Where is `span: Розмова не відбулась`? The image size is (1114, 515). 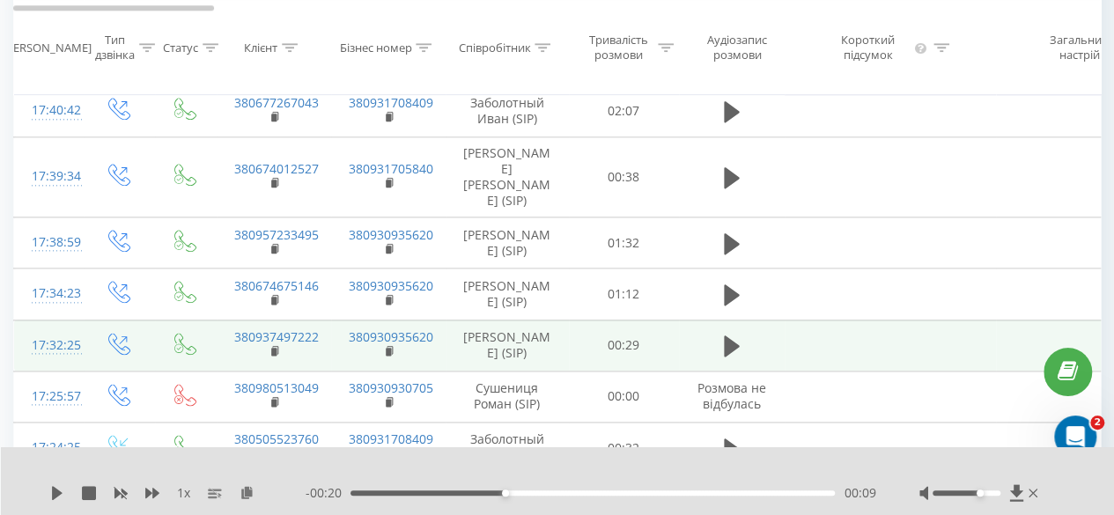
span: Розмова не відбулась is located at coordinates (731, 395).